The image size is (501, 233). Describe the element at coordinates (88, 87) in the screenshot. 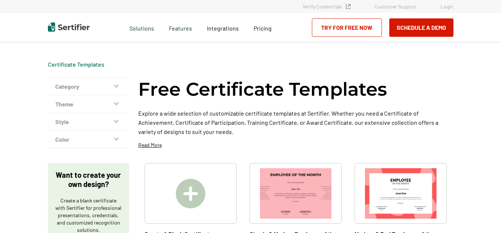

I see `button: Category` at that location.